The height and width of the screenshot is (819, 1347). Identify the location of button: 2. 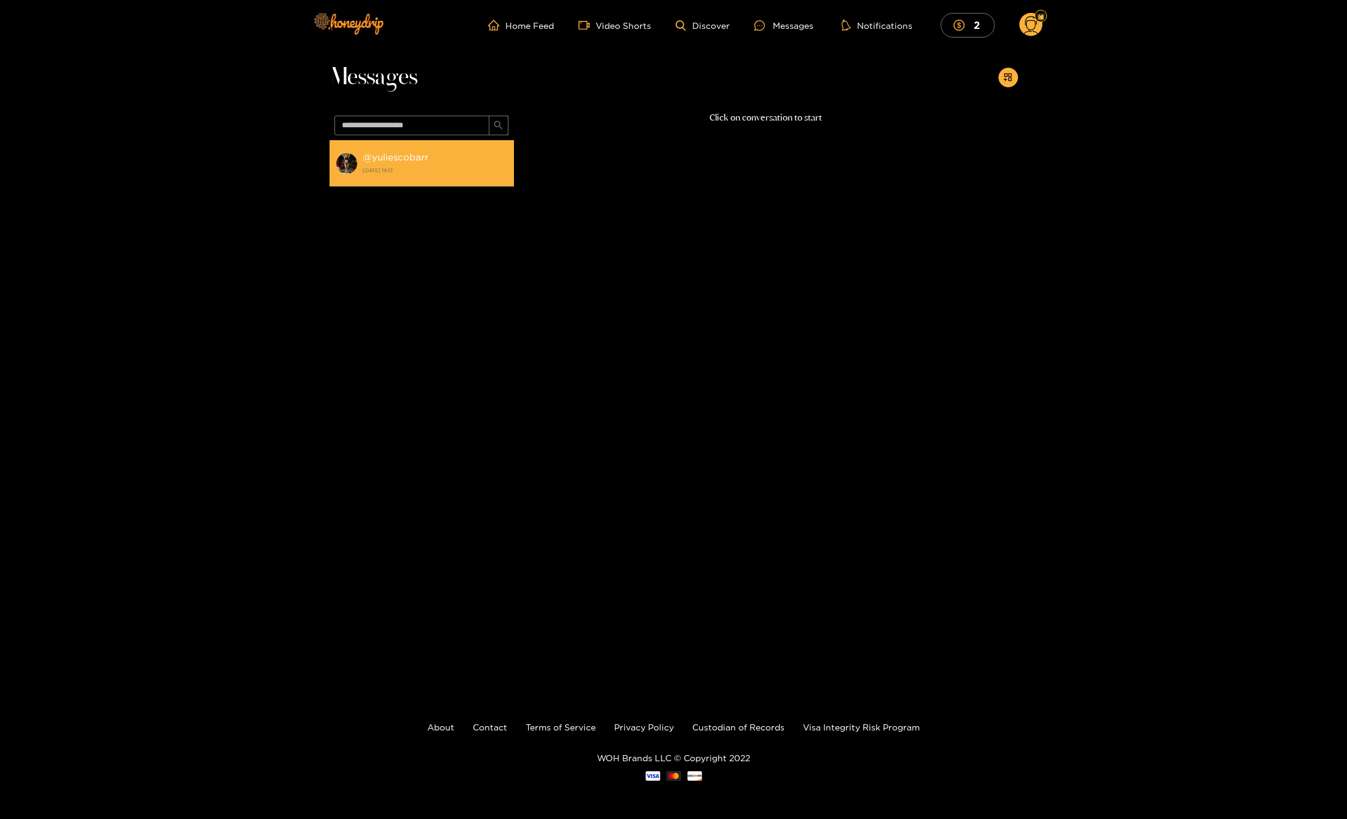
(968, 25).